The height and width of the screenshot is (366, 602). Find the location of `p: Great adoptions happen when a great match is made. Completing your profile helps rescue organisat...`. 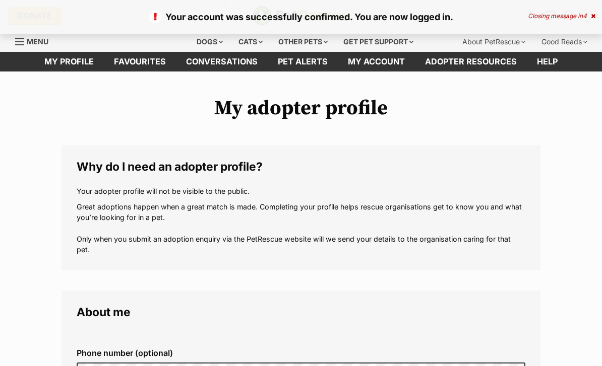

p: Great adoptions happen when a great match is made. Completing your profile helps rescue organisat... is located at coordinates (301, 228).